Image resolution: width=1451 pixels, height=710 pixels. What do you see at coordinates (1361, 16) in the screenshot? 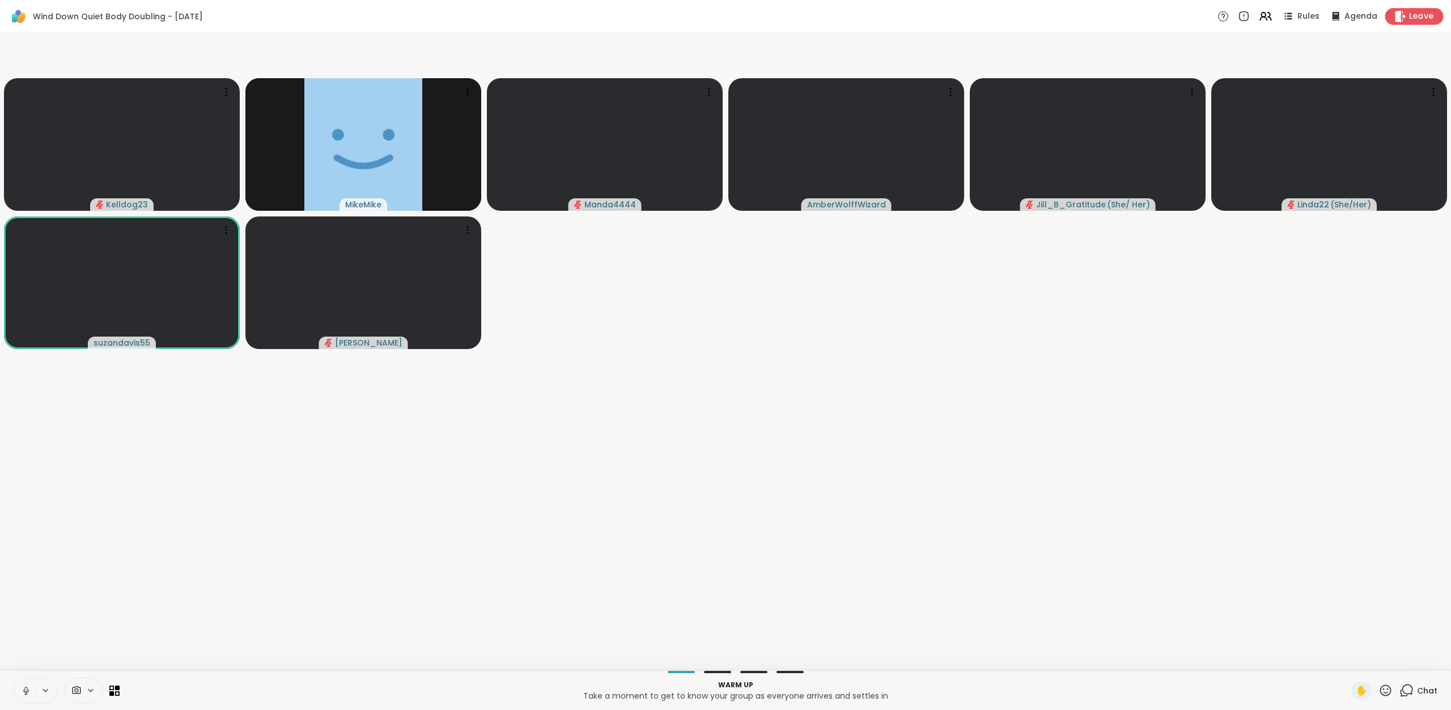
I see `span: Agenda` at bounding box center [1361, 16].